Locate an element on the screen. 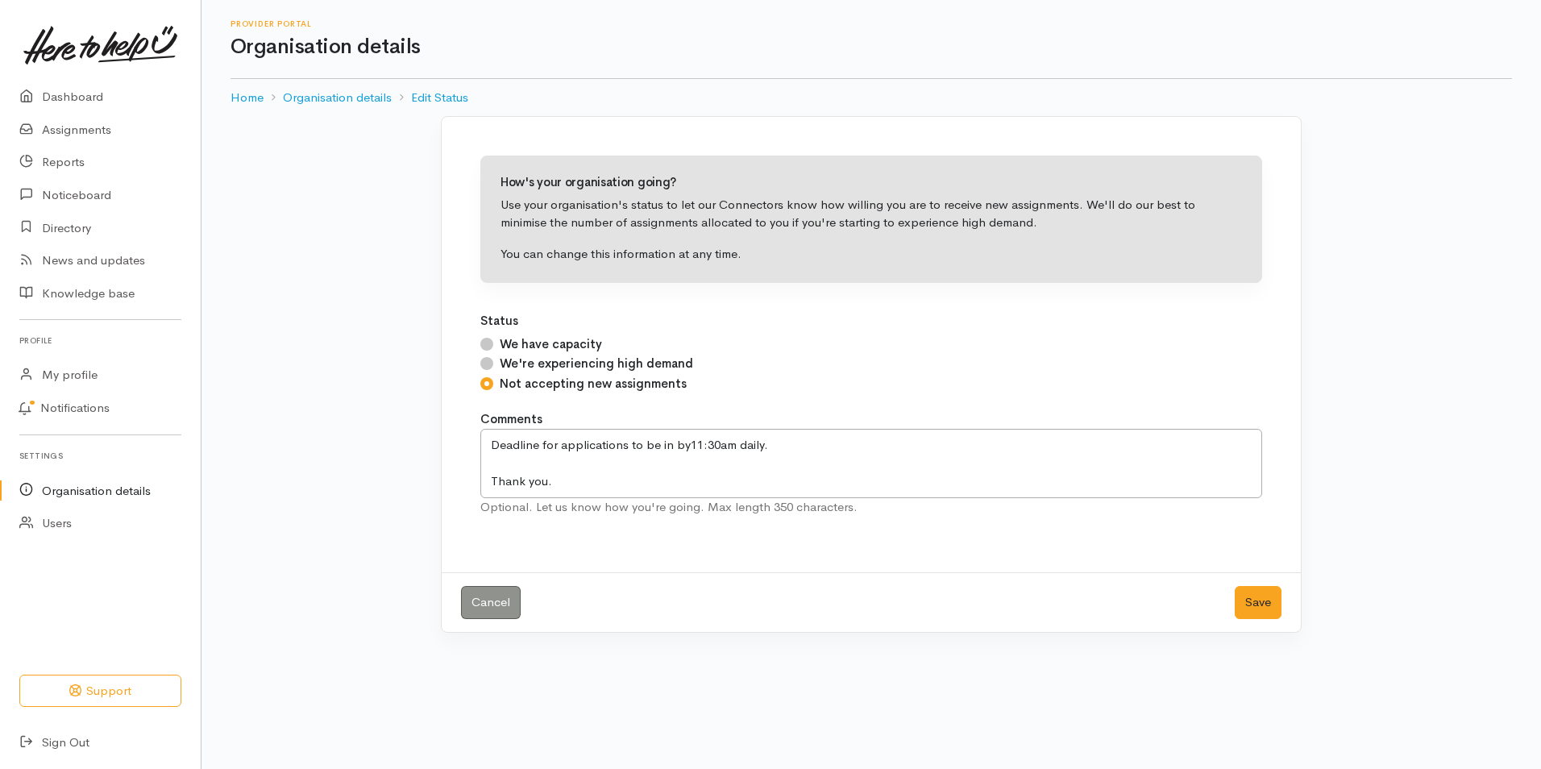  label: We're experiencing high demand is located at coordinates (596, 363).